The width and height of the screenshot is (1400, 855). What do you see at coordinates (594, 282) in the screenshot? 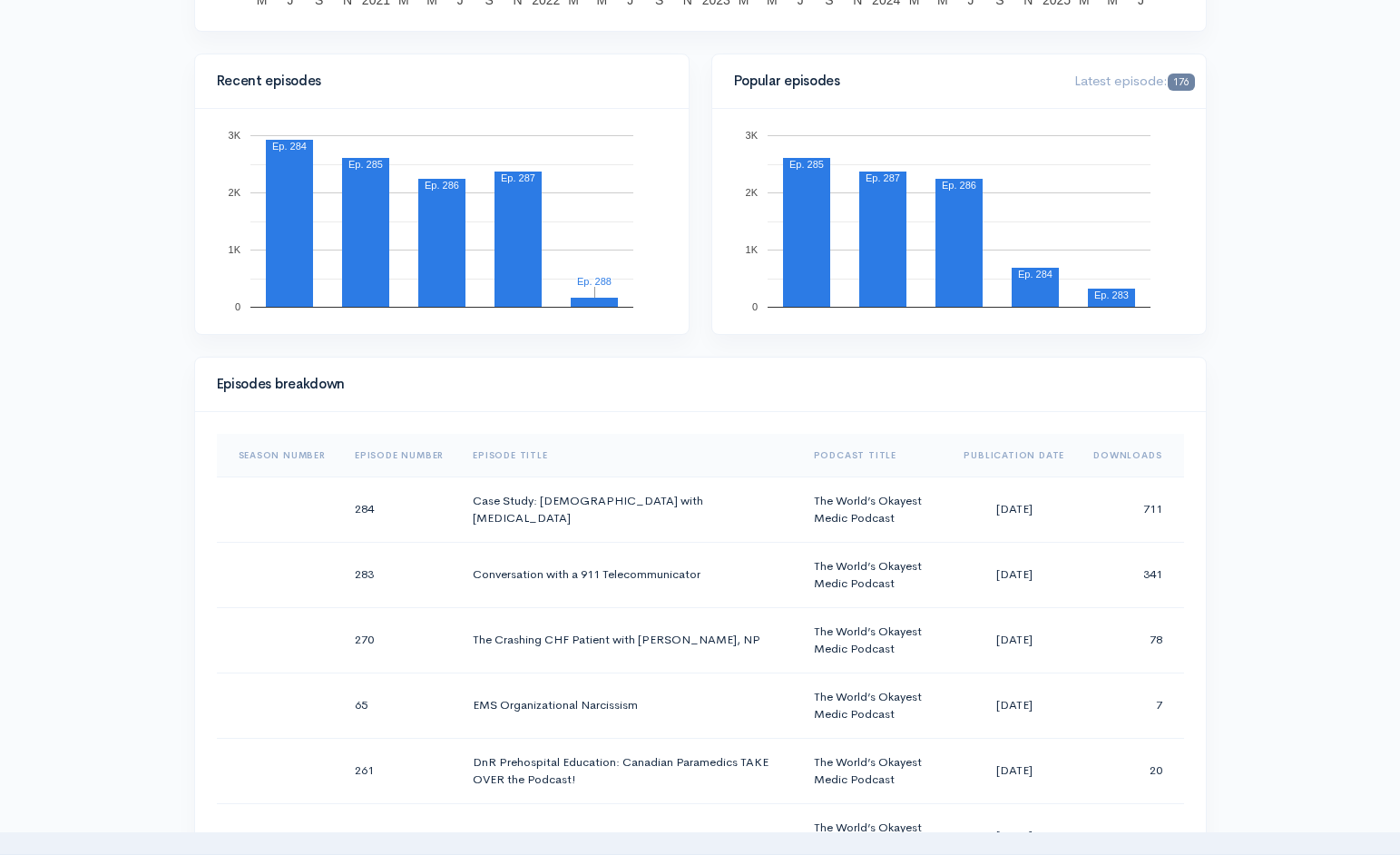
I see `text: Ep. 288` at bounding box center [594, 282].